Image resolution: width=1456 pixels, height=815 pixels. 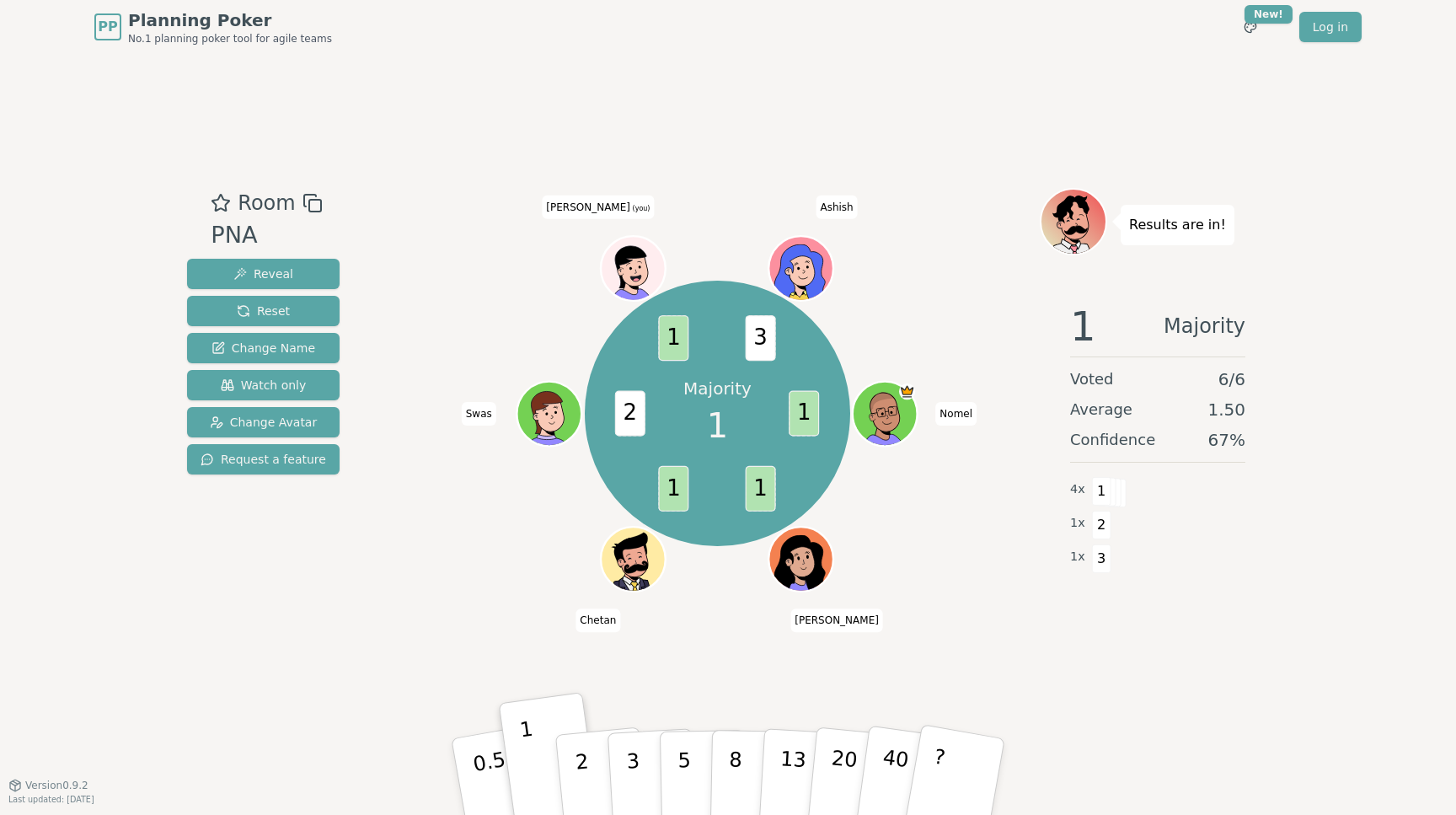 I want to click on span: (you), so click(x=640, y=207).